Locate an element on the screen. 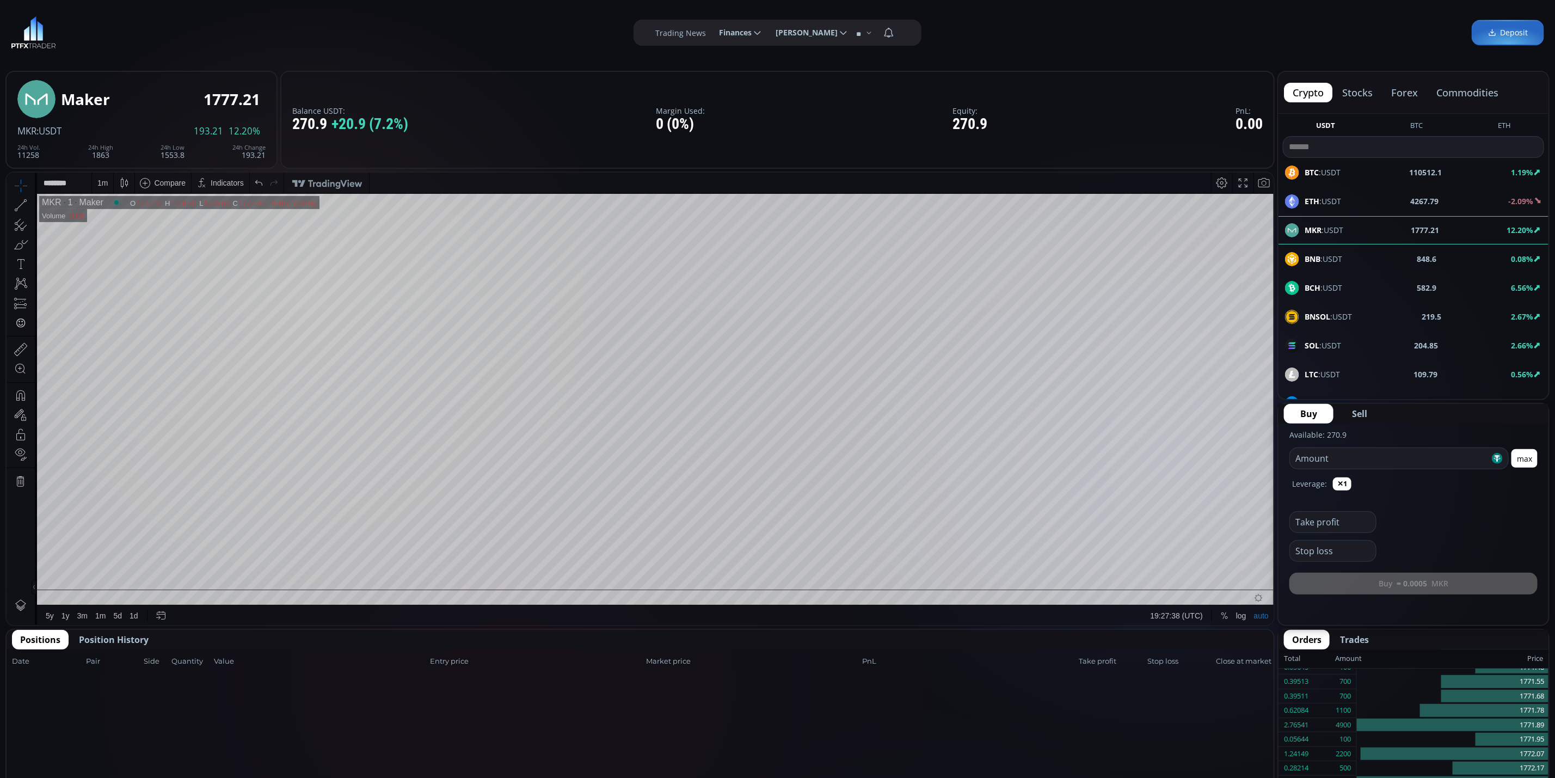  div: 1777.21 is located at coordinates (232, 99).